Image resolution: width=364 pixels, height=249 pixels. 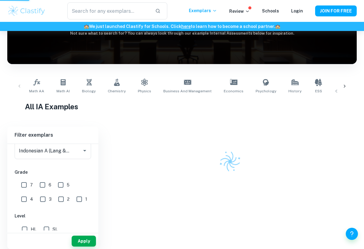 I want to click on p: Exemplars, so click(x=203, y=11).